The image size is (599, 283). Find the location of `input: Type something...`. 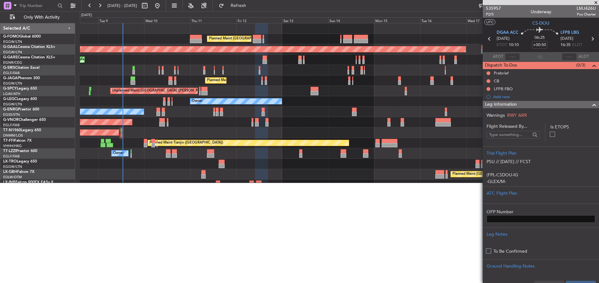

input: Type something... is located at coordinates (510, 135).